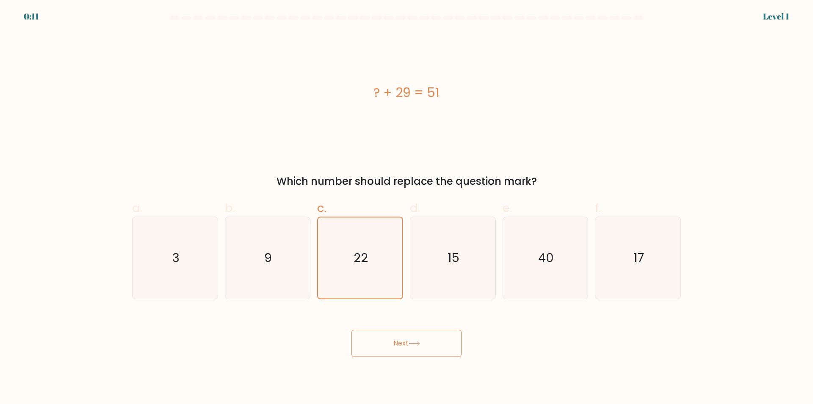 The image size is (813, 404). What do you see at coordinates (322, 208) in the screenshot?
I see `span: c.` at bounding box center [322, 208].